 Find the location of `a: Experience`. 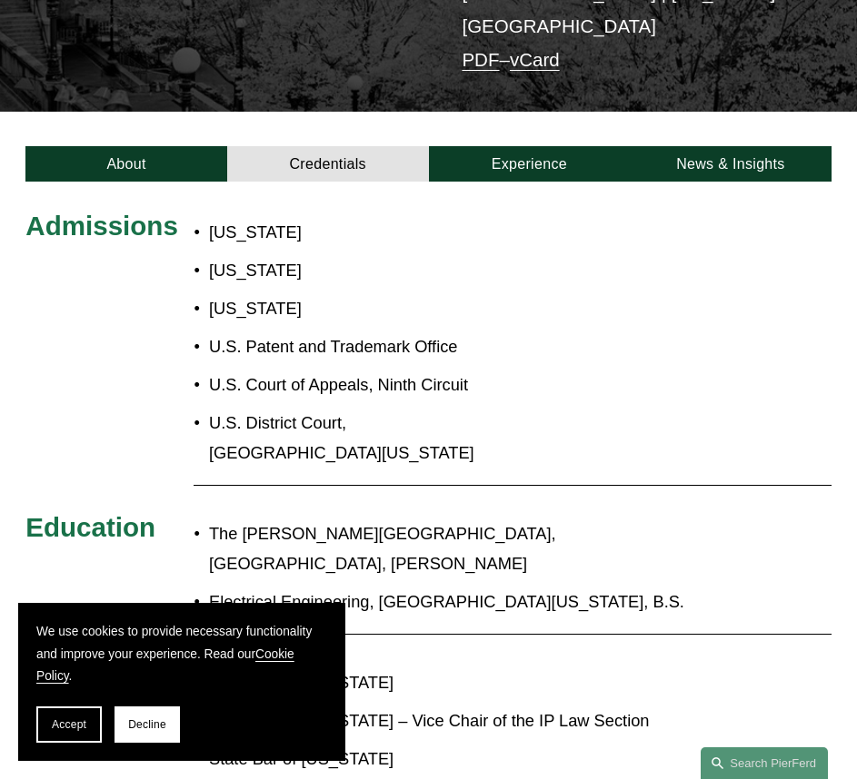

a: Experience is located at coordinates (530, 164).